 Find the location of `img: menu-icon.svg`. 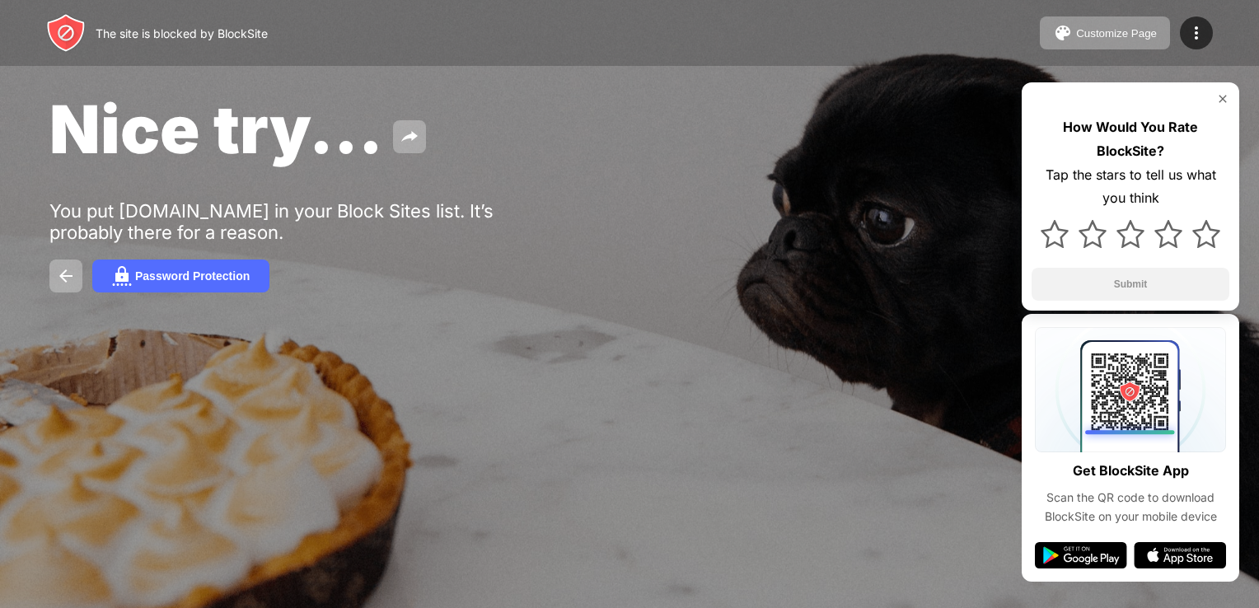

img: menu-icon.svg is located at coordinates (1196, 33).